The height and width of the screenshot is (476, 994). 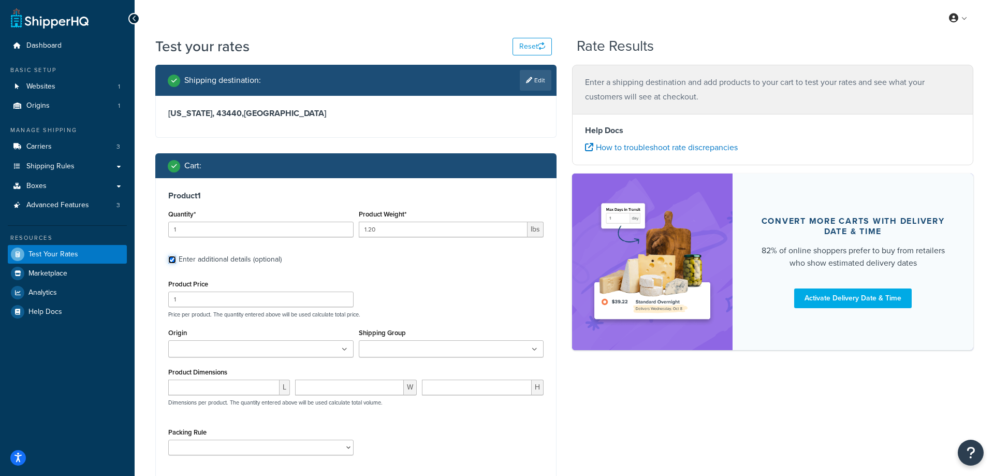 I want to click on span: Help Docs, so click(x=45, y=312).